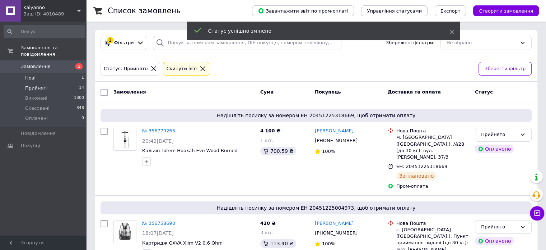  I want to click on span: Замовлення та повідомлення, so click(54, 51).